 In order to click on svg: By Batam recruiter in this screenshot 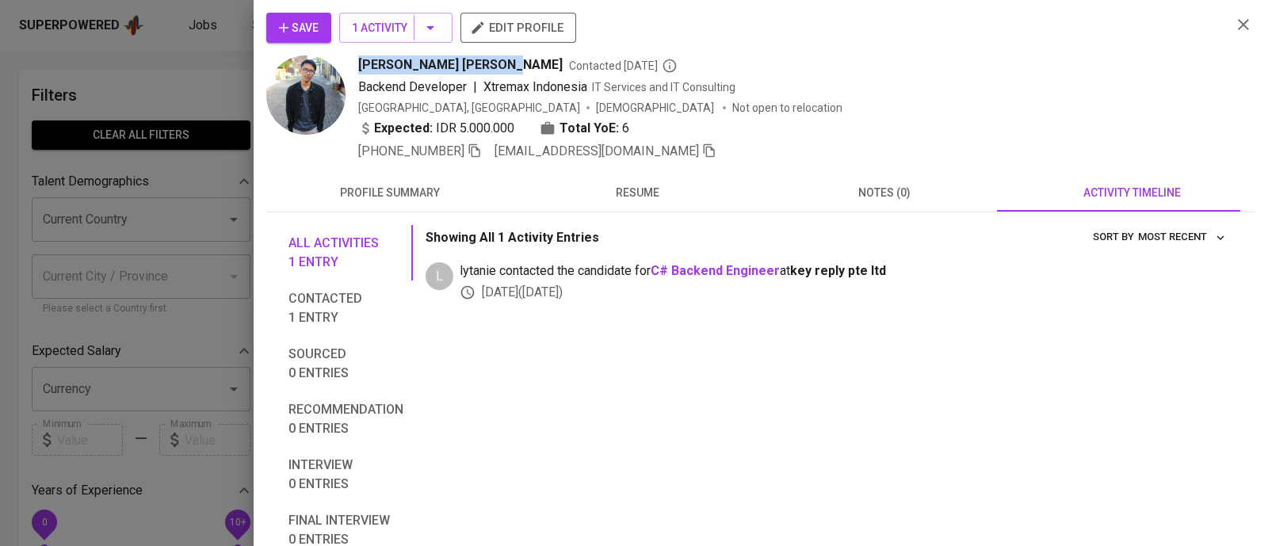, I will do `click(669, 66)`.